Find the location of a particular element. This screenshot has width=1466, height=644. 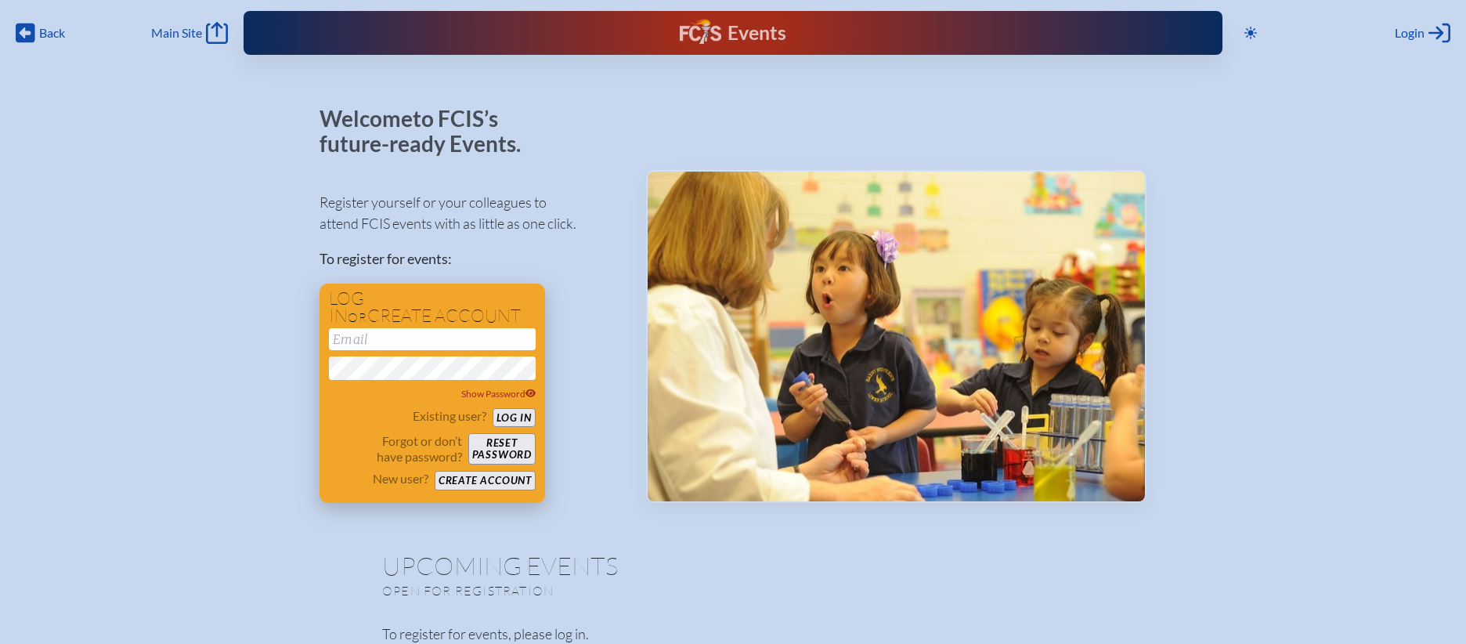

input: Email is located at coordinates (432, 339).